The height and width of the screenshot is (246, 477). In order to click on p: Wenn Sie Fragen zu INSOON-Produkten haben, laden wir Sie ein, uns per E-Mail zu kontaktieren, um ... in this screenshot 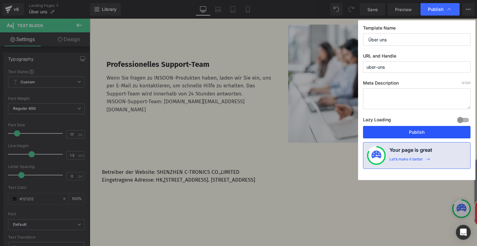, I will do `click(101, 67)`.